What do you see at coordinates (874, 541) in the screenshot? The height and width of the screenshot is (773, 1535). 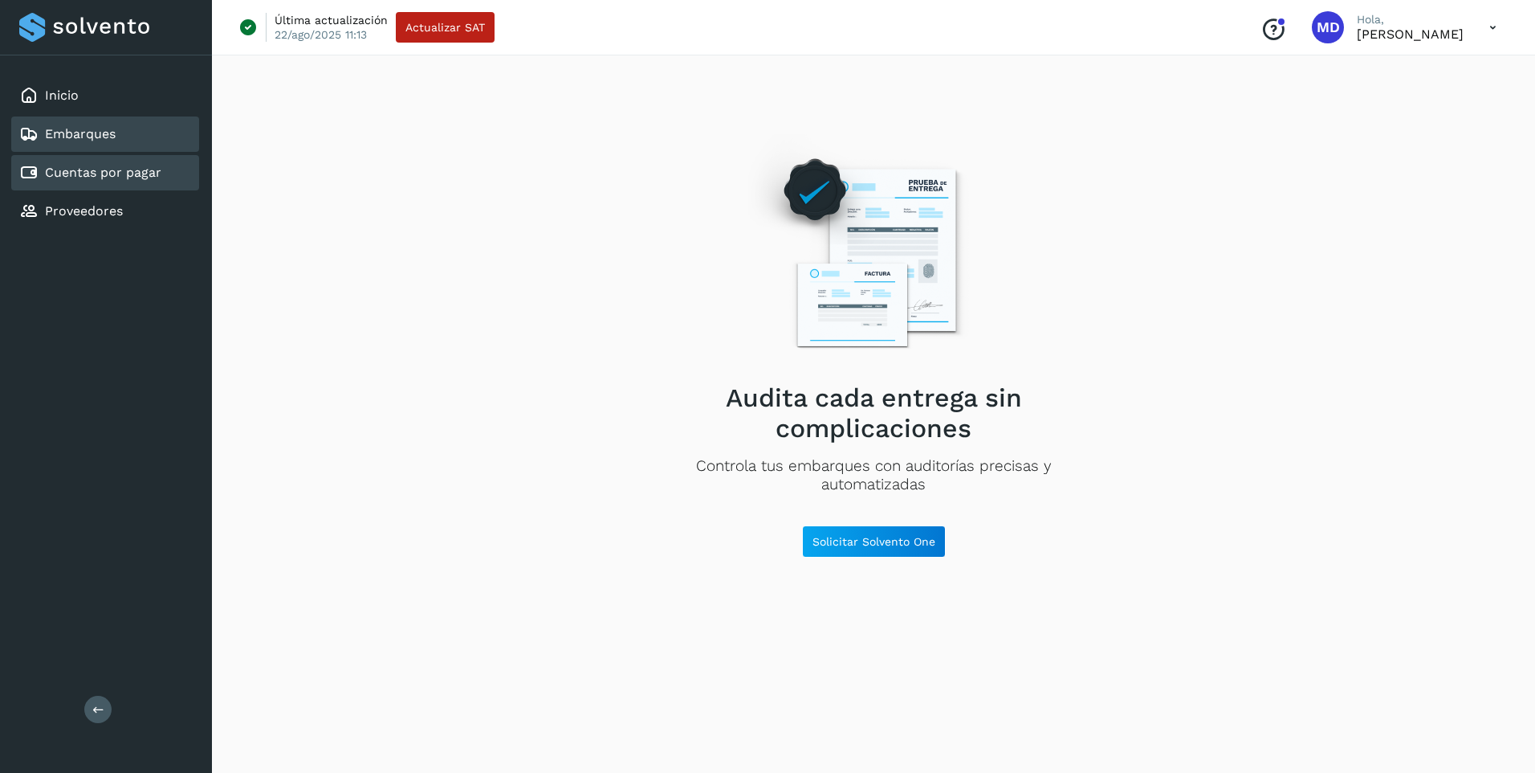 I see `span: Solicitar Solvento One` at bounding box center [874, 541].